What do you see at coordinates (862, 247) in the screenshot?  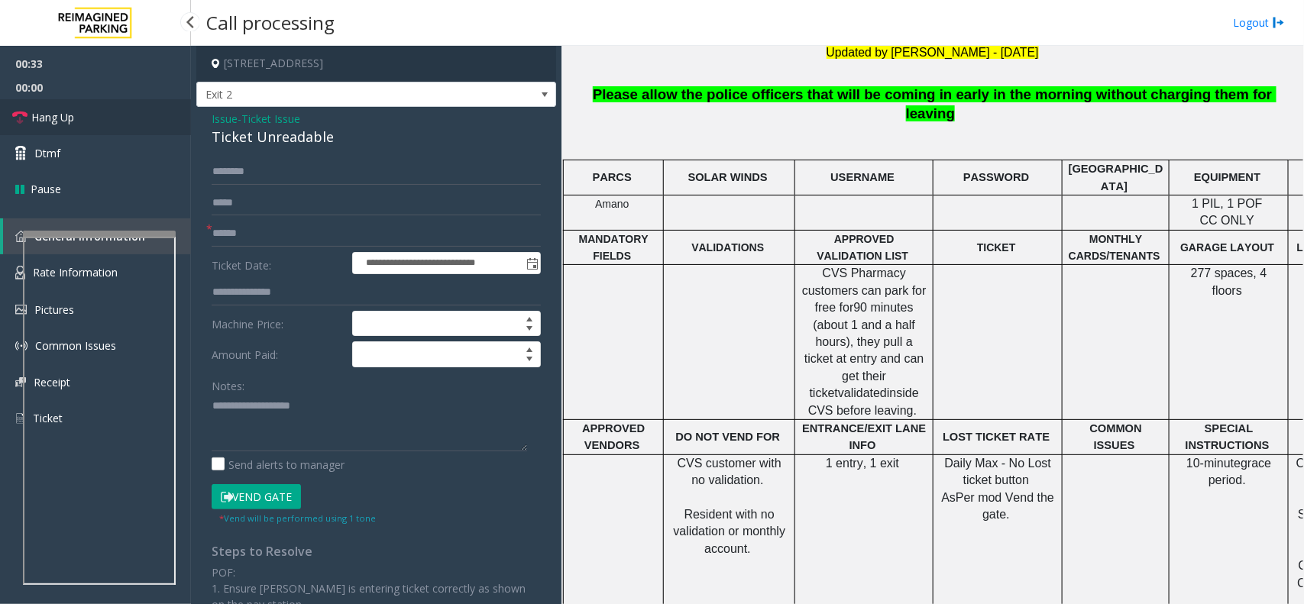 I see `span: APPROVED VALIDATION LIST` at bounding box center [862, 247].